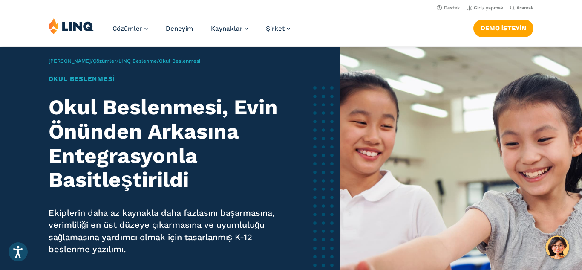 This screenshot has height=270, width=582. I want to click on font: Okul Beslenmesi, Evin Önünden Arkasına Entegrasyonla Basitleştirildi, so click(163, 143).